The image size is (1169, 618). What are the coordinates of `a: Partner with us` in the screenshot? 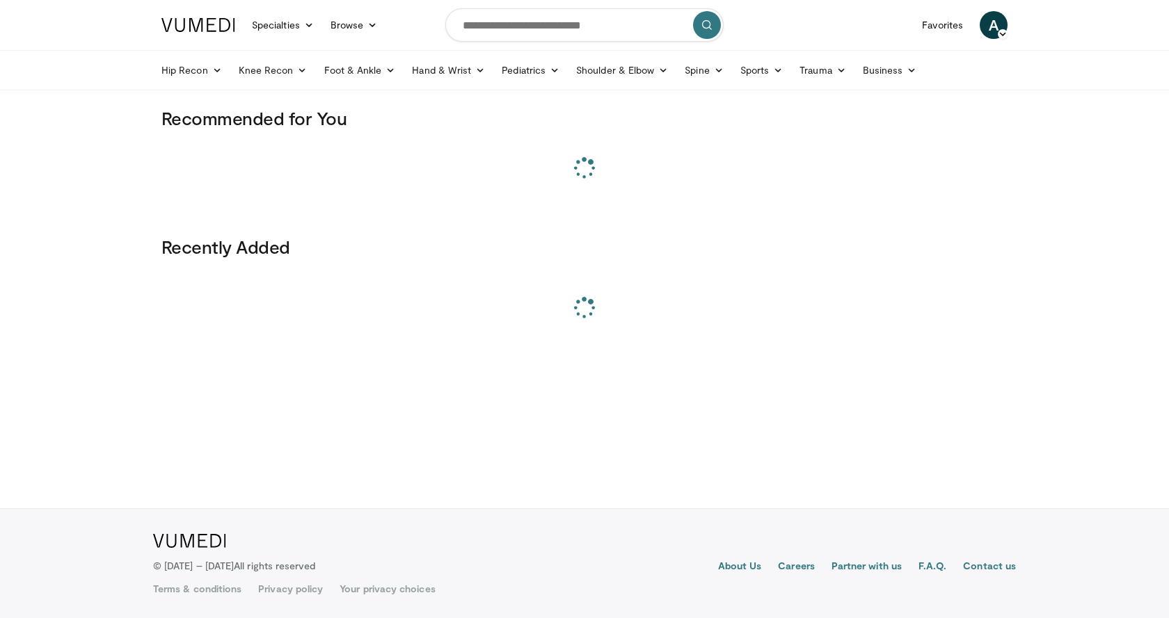 It's located at (866, 568).